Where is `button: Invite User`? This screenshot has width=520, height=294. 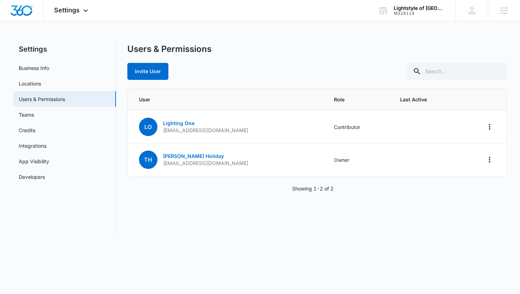 button: Invite User is located at coordinates (148, 71).